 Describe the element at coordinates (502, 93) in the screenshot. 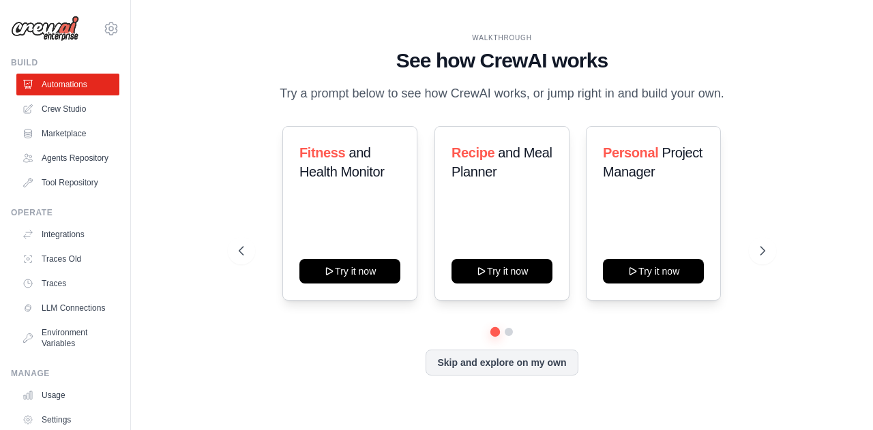

I see `p: Try a prompt below to see how CrewAI works, or jump right in and build your own.` at that location.